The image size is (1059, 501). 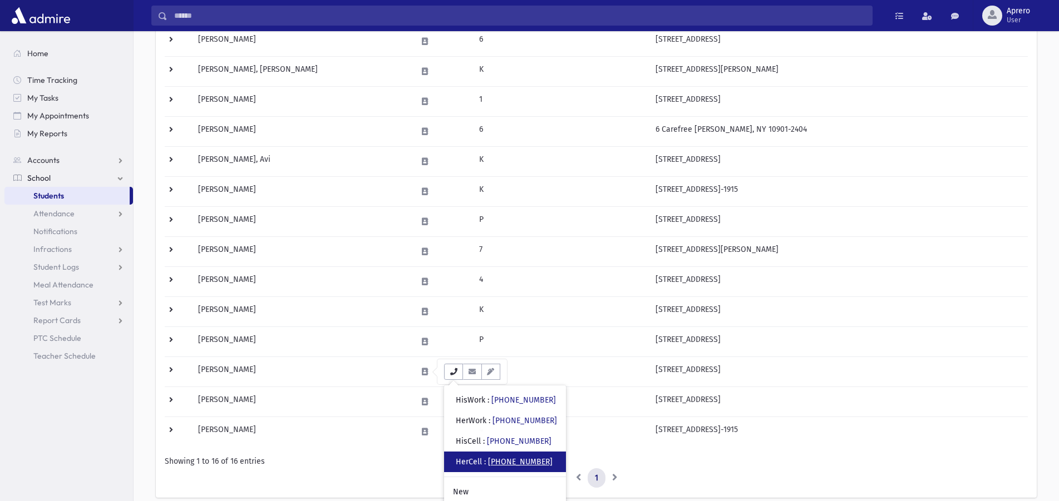 What do you see at coordinates (597, 479) in the screenshot?
I see `a: 1` at bounding box center [597, 479].